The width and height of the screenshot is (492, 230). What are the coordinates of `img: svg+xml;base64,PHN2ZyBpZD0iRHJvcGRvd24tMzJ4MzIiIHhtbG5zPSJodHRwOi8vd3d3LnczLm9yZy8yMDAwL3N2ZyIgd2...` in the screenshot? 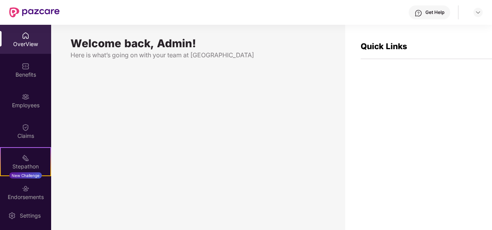 It's located at (478, 12).